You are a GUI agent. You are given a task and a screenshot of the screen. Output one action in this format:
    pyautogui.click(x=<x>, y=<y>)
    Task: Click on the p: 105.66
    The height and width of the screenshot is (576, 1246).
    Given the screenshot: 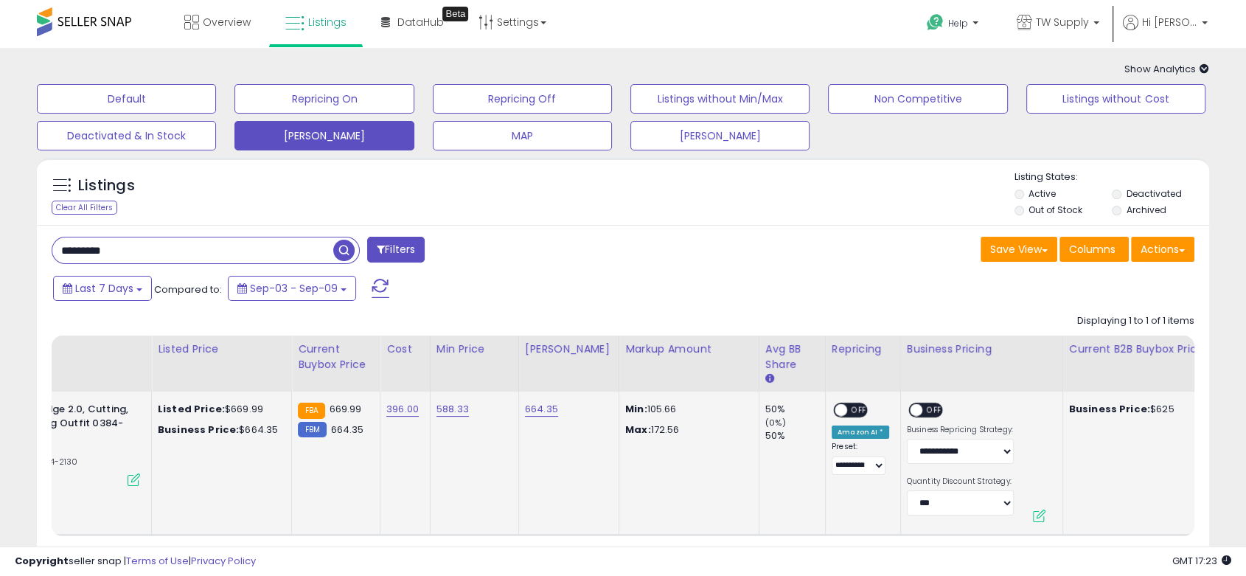 What is the action you would take?
    pyautogui.click(x=687, y=409)
    